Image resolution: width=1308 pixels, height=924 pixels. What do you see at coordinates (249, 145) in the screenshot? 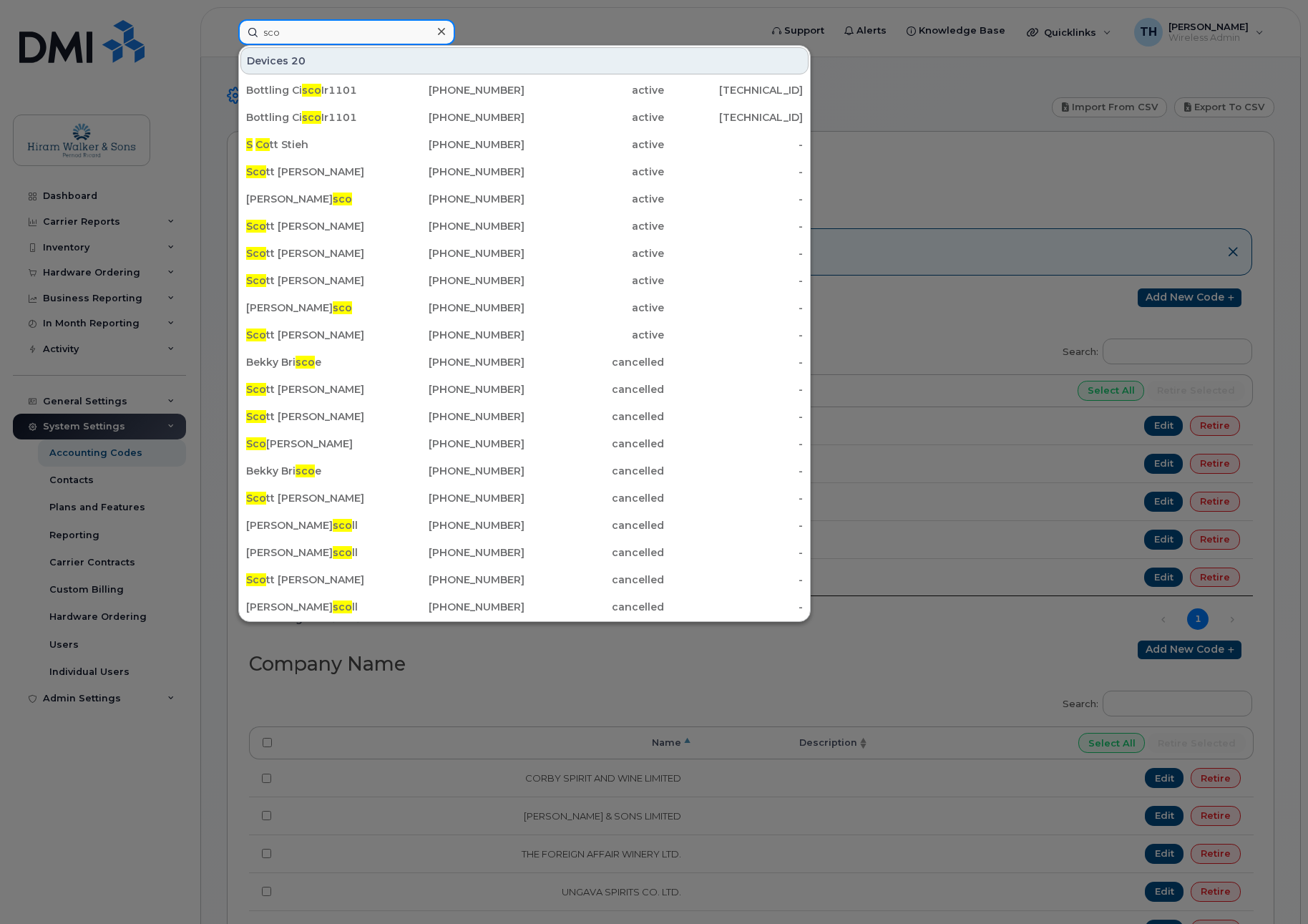
I see `span: S` at bounding box center [249, 145].